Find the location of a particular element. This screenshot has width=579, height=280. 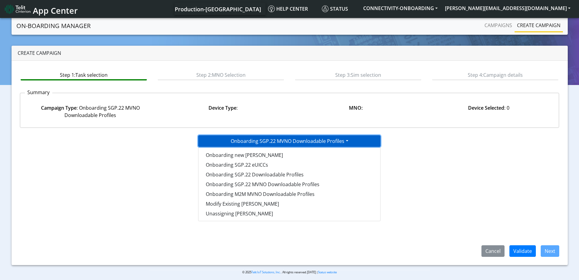

img: knowledge.svg is located at coordinates (272, 9).